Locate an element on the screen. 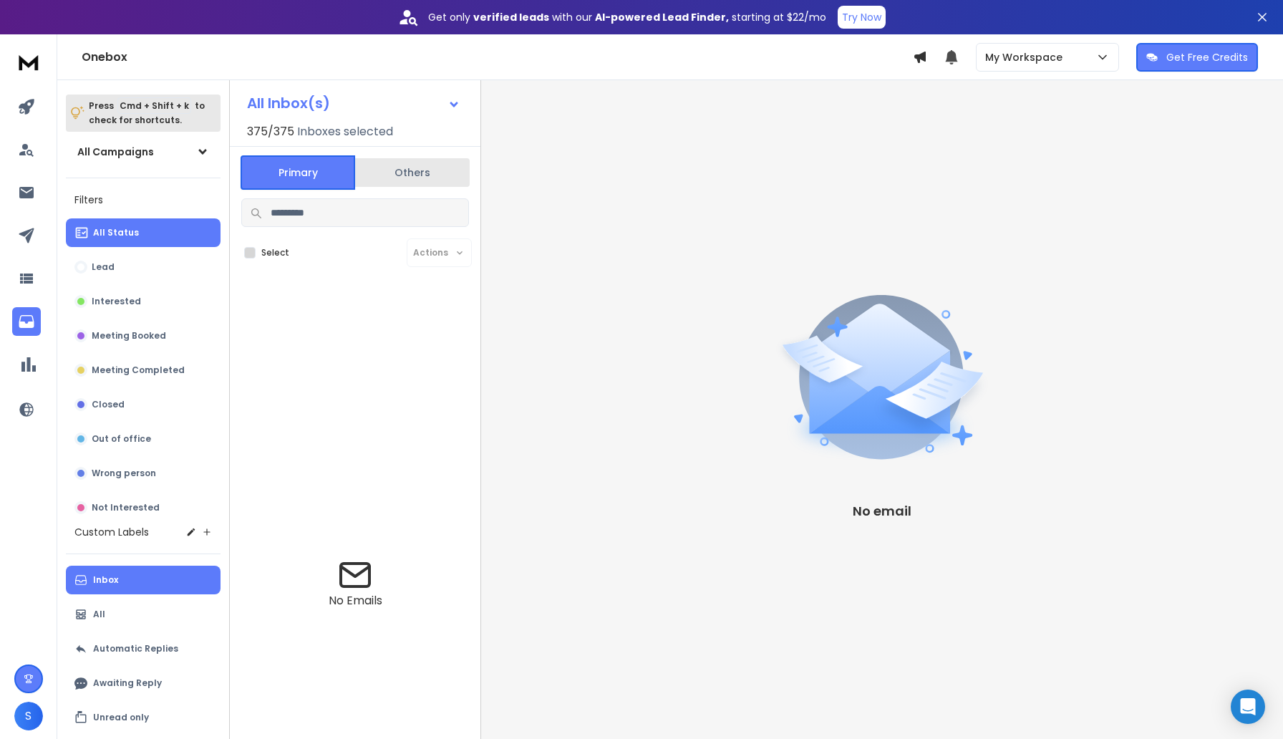 This screenshot has height=739, width=1283. img: logo is located at coordinates (29, 62).